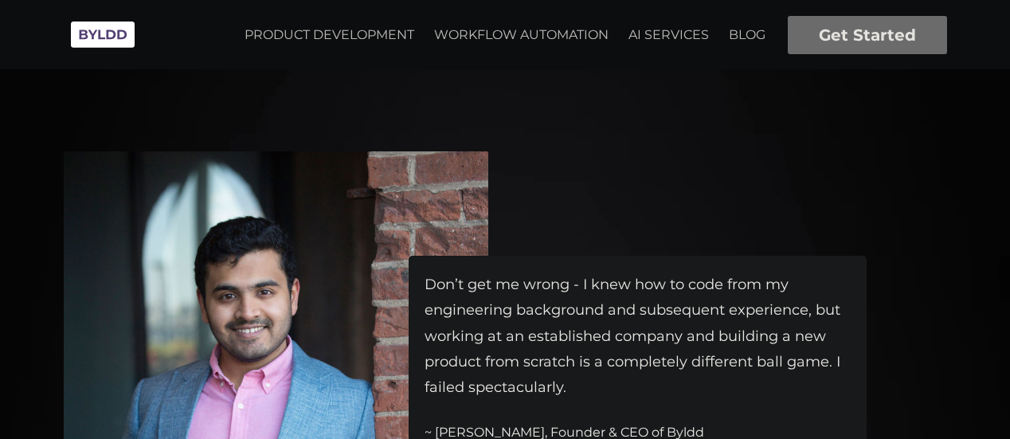 This screenshot has width=1010, height=439. Describe the element at coordinates (747, 35) in the screenshot. I see `a: BLOG` at that location.